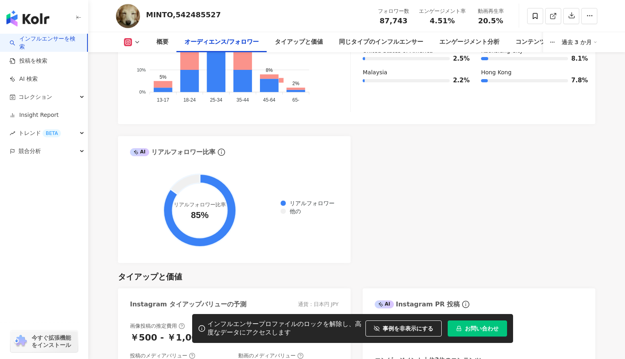 The width and height of the screenshot is (625, 359). Describe the element at coordinates (470, 42) in the screenshot. I see `div: エンゲージメント分析` at that location.